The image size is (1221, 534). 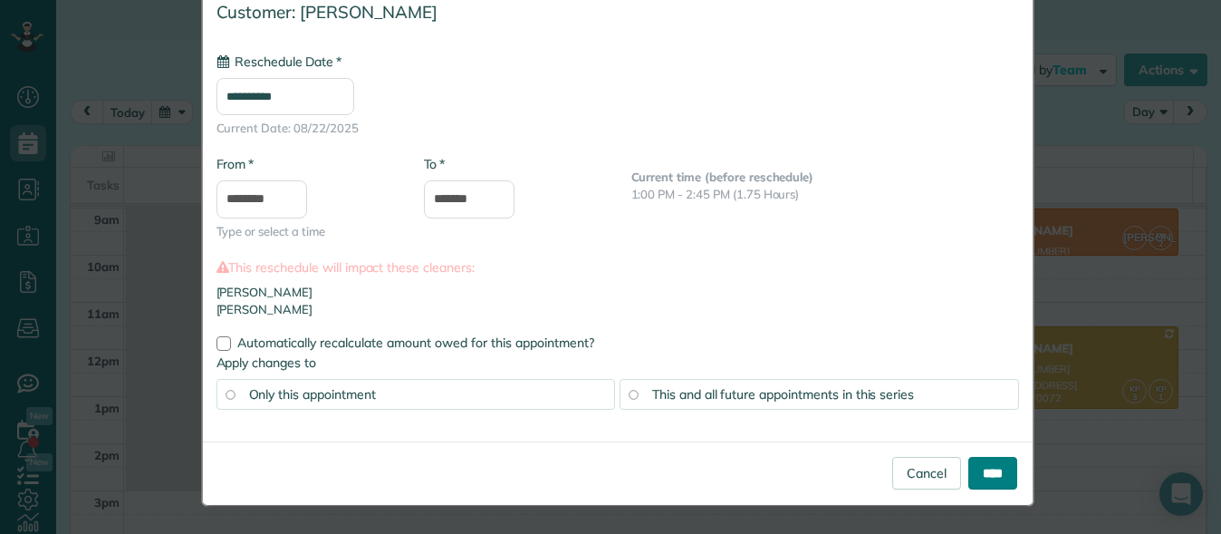 I want to click on label: Reschedule Date, so click(x=279, y=62).